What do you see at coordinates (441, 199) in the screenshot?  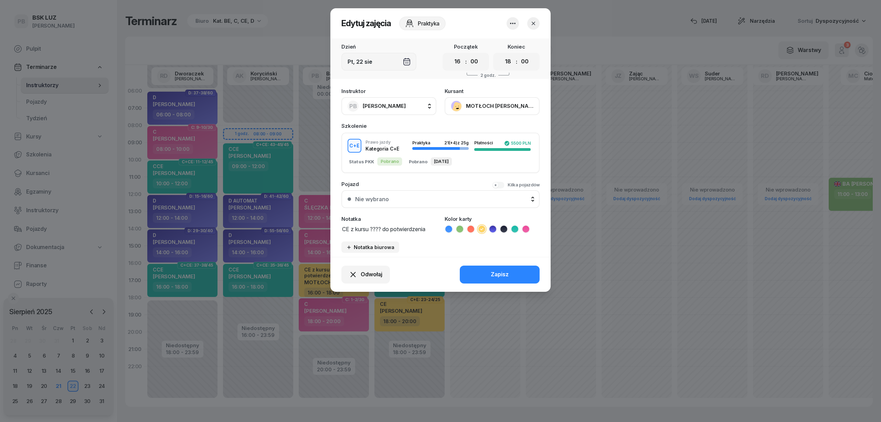 I see `button: Nie wybrano` at bounding box center [441, 199].